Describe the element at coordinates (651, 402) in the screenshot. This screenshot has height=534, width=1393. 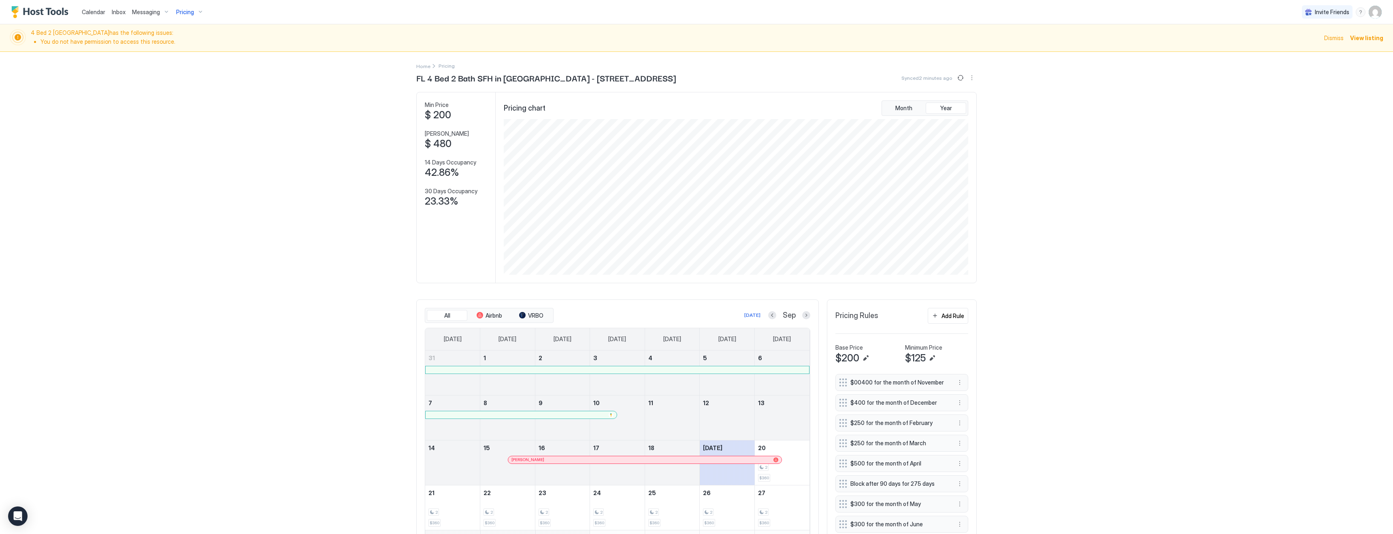
I see `span: 11` at that location.